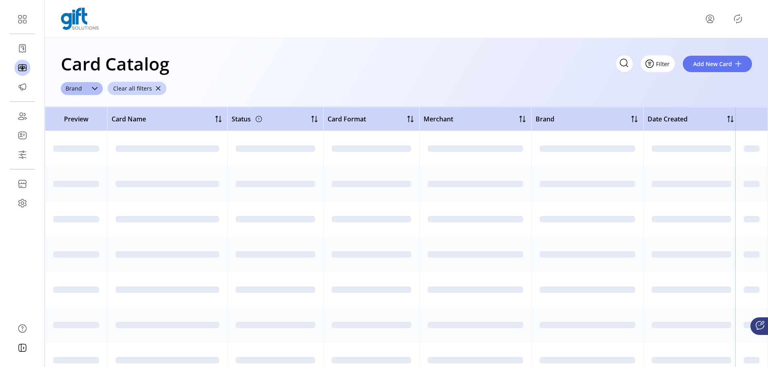  Describe the element at coordinates (95, 88) in the screenshot. I see `div: dropdown trigger` at that location.